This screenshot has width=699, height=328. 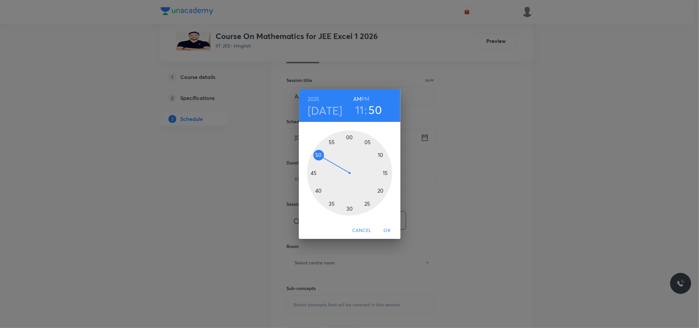 I want to click on button: AM, so click(x=357, y=99).